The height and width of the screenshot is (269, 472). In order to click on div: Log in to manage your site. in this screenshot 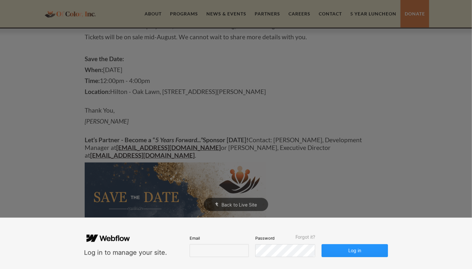, I will do `click(125, 253)`.